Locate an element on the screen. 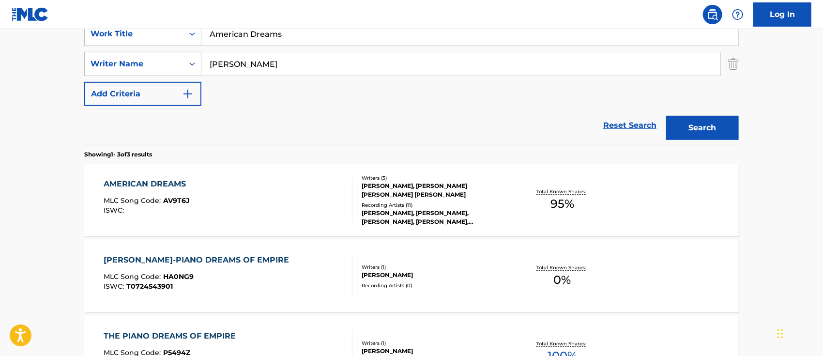  span: 0 % is located at coordinates (562, 280).